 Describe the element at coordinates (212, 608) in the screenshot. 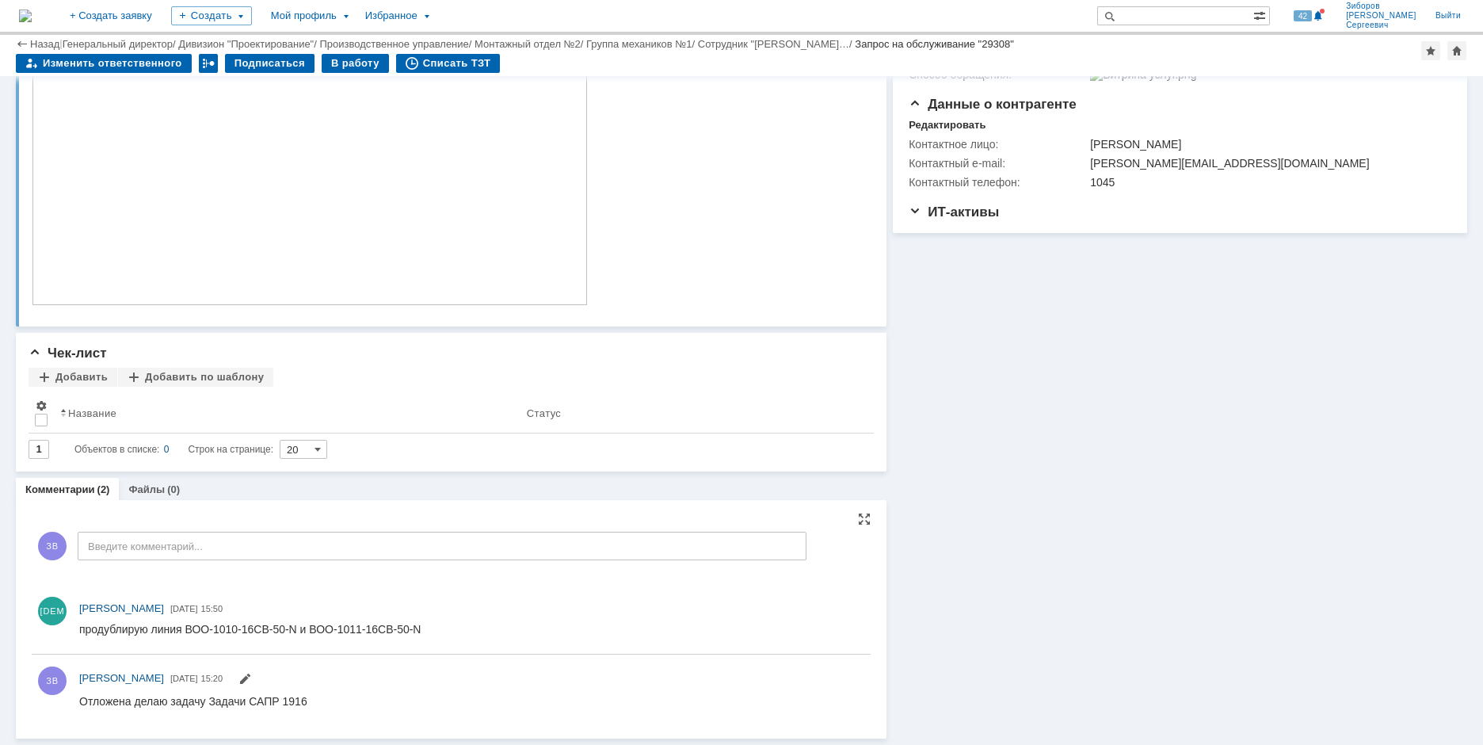

I see `span: 15:50` at that location.